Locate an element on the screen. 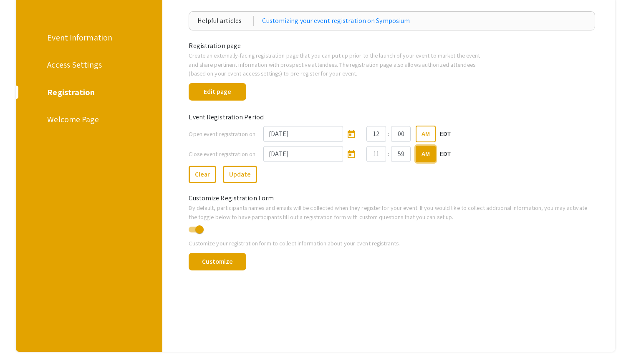 This screenshot has width=631, height=361. button: Edit page is located at coordinates (217, 92).